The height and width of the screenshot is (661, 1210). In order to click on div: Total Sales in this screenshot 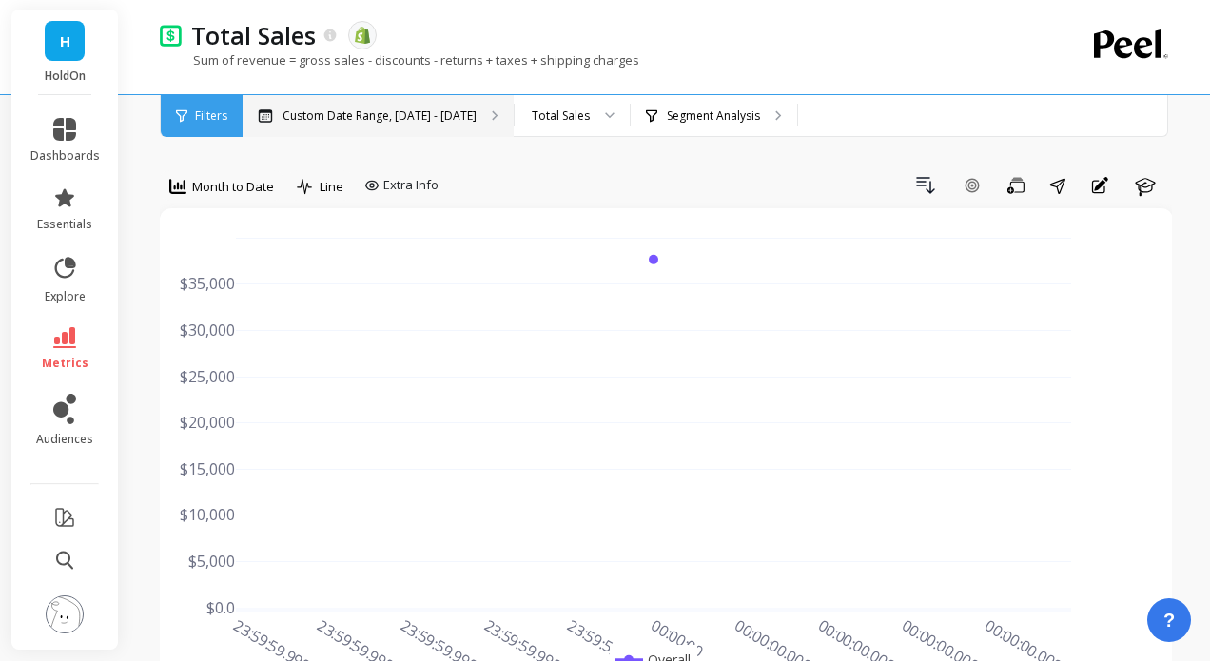, I will do `click(560, 115)`.